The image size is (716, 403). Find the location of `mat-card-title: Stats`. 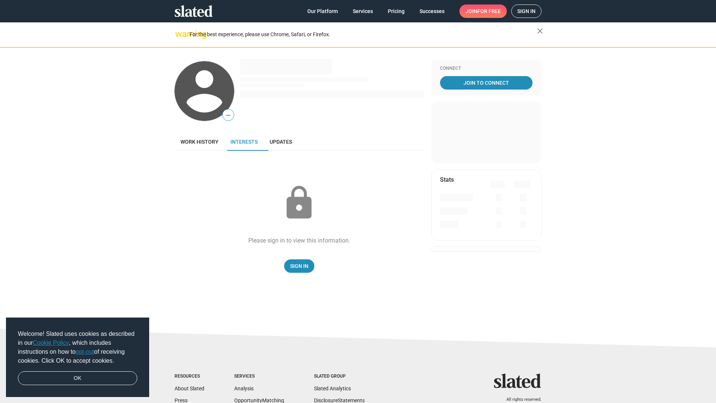

mat-card-title: Stats is located at coordinates (446, 179).